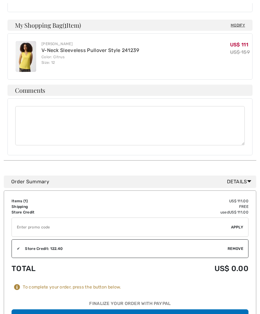  I want to click on span: Details, so click(240, 182).